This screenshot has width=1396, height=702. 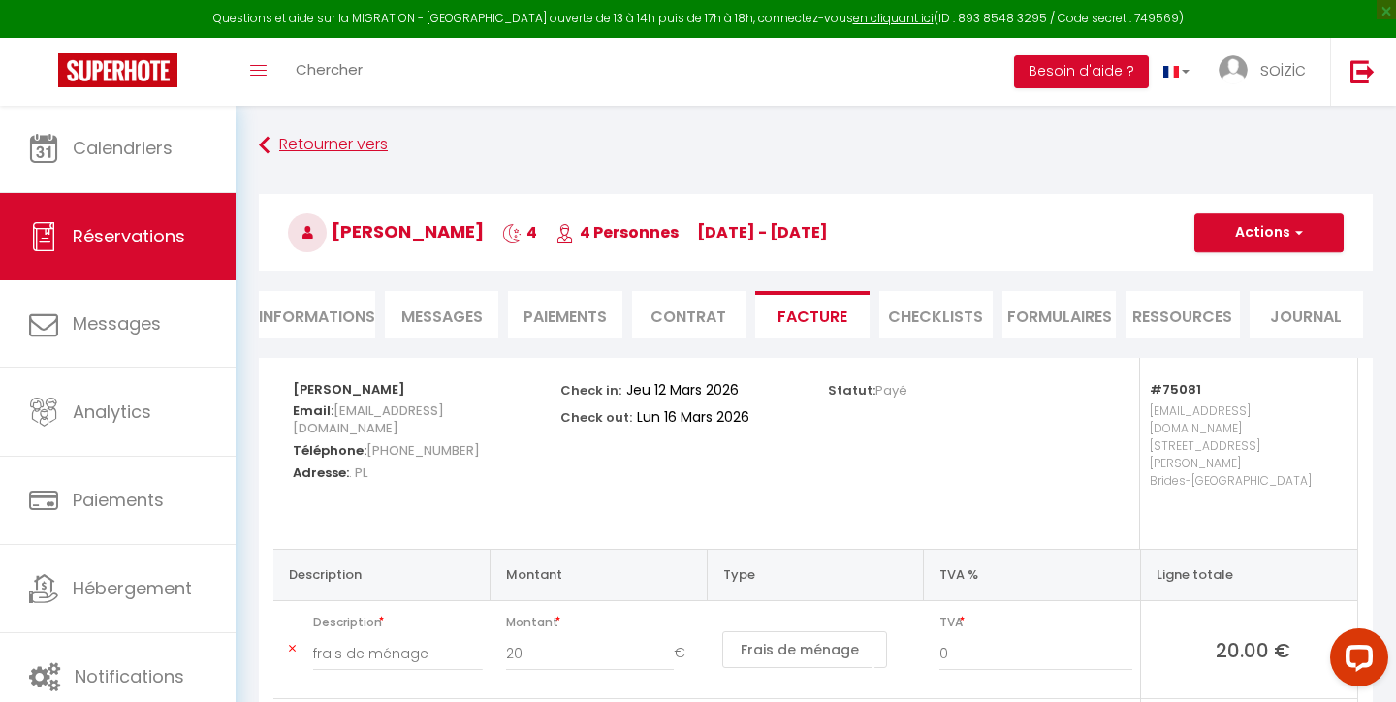 What do you see at coordinates (313, 410) in the screenshot?
I see `strong: Email:` at bounding box center [313, 410].